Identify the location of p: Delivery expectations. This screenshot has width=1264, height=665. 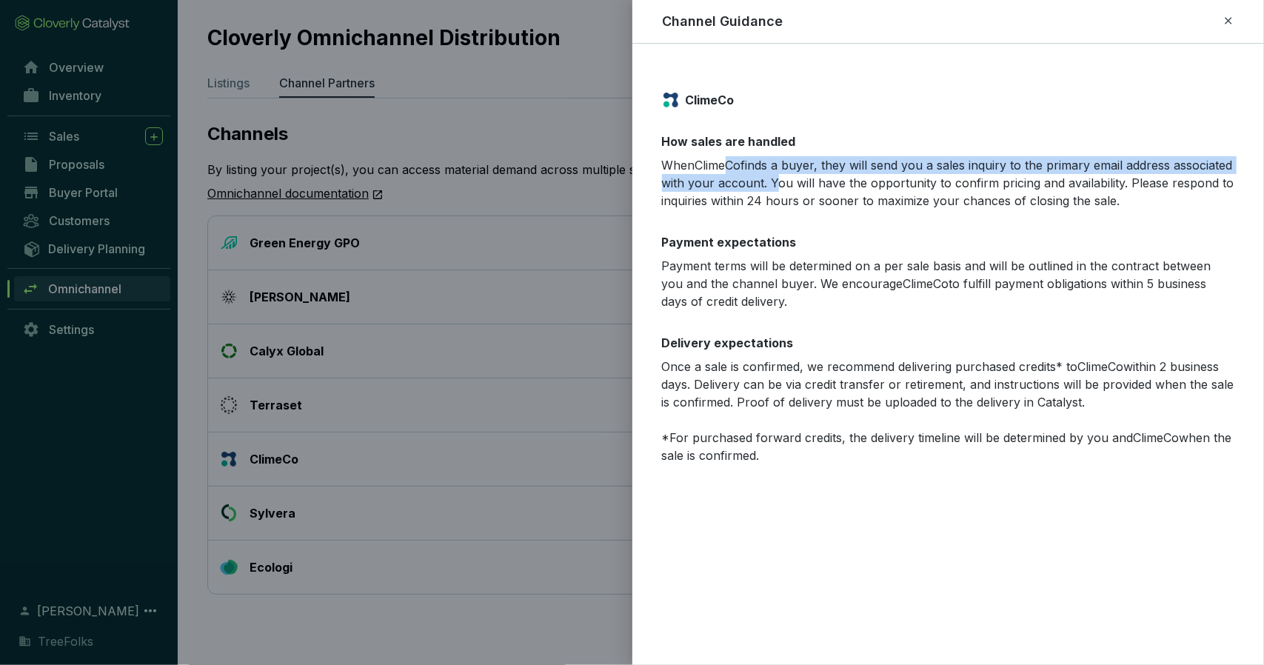
(948, 343).